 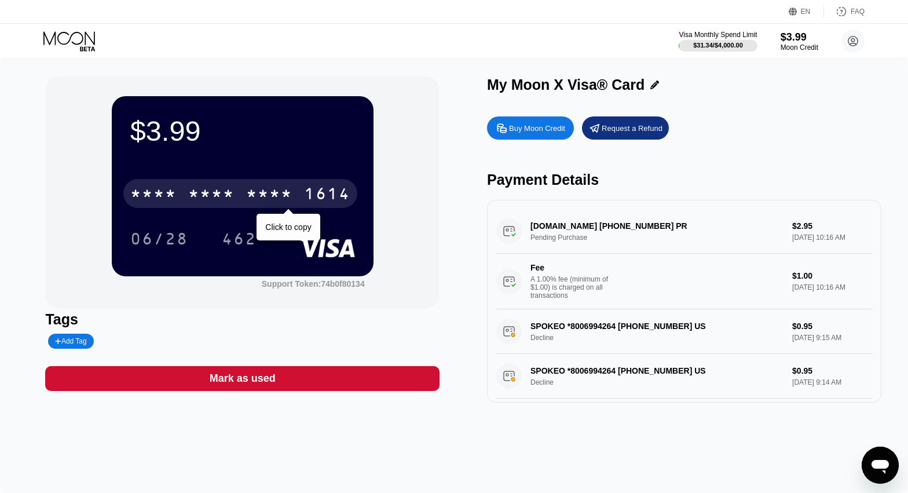 What do you see at coordinates (565, 85) in the screenshot?
I see `div: My Moon X Visa® Card` at bounding box center [565, 85].